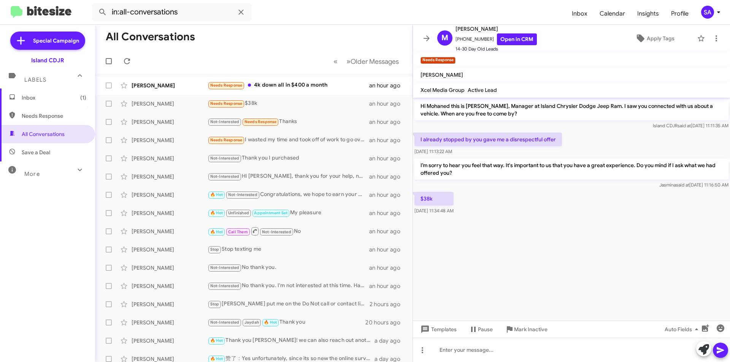 This screenshot has height=362, width=730. Describe the element at coordinates (571, 169) in the screenshot. I see `p: I’m sorry to hear you feel that way. It's important to us that you have a great experience. Do yo...` at that location.